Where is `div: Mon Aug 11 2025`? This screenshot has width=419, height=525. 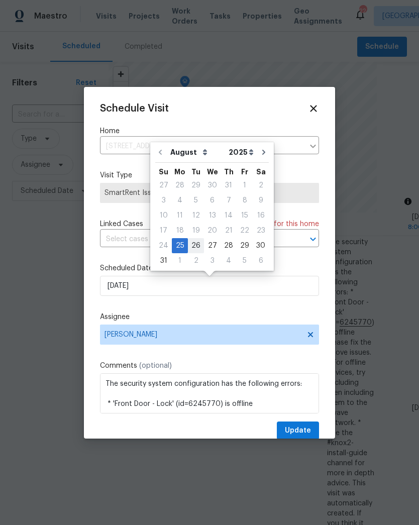
div: Mon Aug 11 2025 is located at coordinates (180, 215).